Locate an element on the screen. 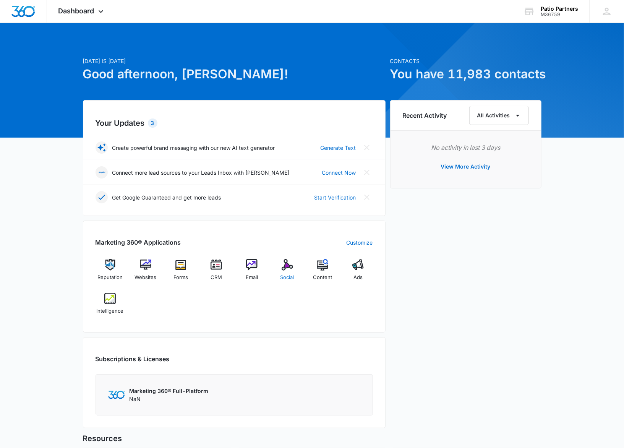  button: View More Activity is located at coordinates (466, 167).